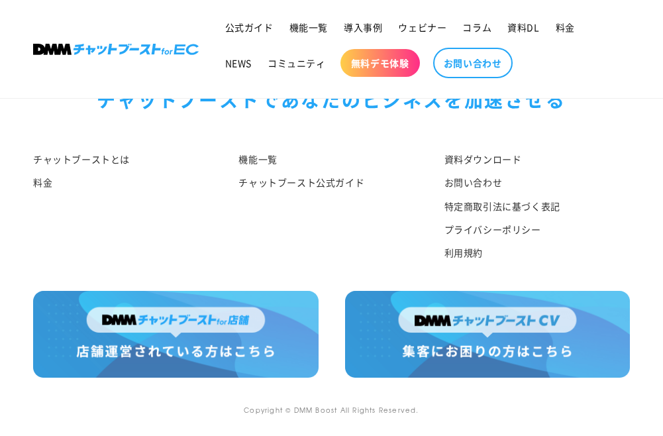 The image size is (663, 436). What do you see at coordinates (238, 63) in the screenshot?
I see `a: NEWS` at bounding box center [238, 63].